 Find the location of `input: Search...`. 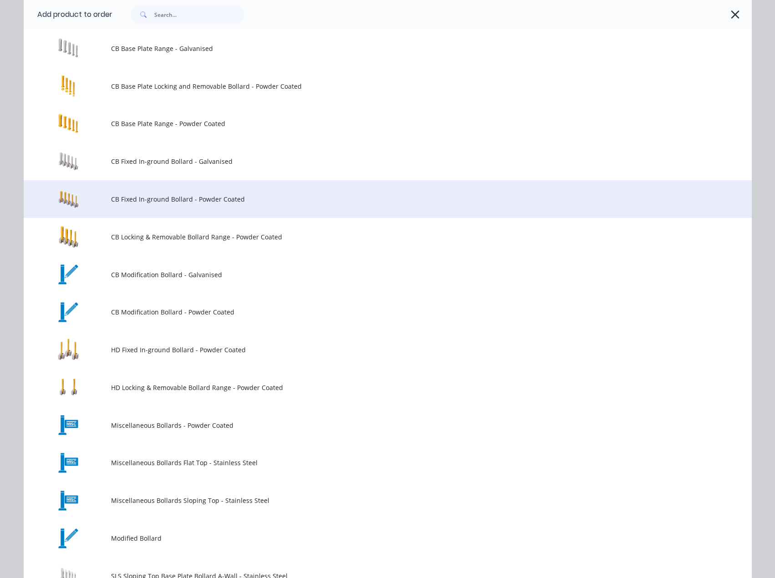

input: Search... is located at coordinates (199, 15).